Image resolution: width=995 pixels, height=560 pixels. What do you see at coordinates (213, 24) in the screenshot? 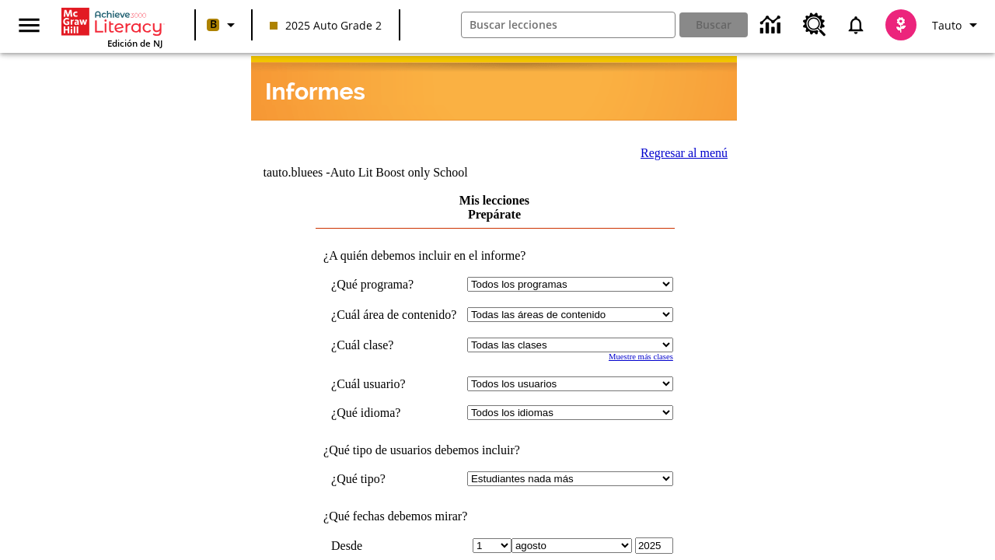
I see `span: B` at bounding box center [213, 24].